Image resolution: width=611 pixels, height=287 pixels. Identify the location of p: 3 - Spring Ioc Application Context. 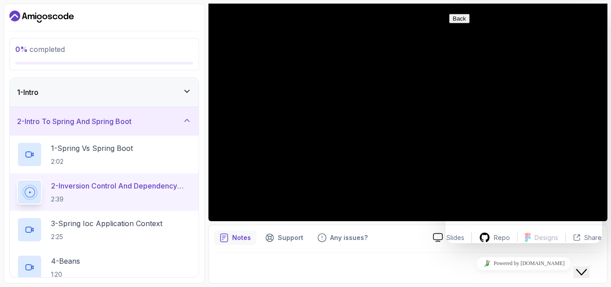
(107, 223).